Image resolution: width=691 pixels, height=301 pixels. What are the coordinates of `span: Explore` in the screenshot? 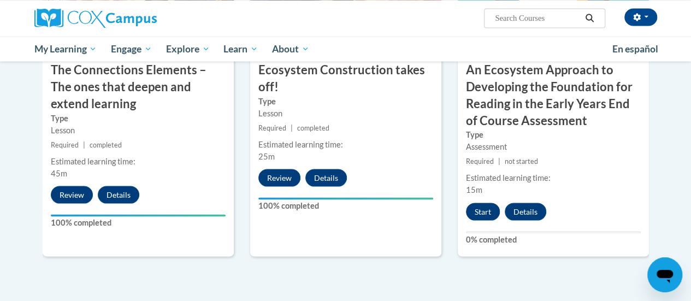 It's located at (188, 49).